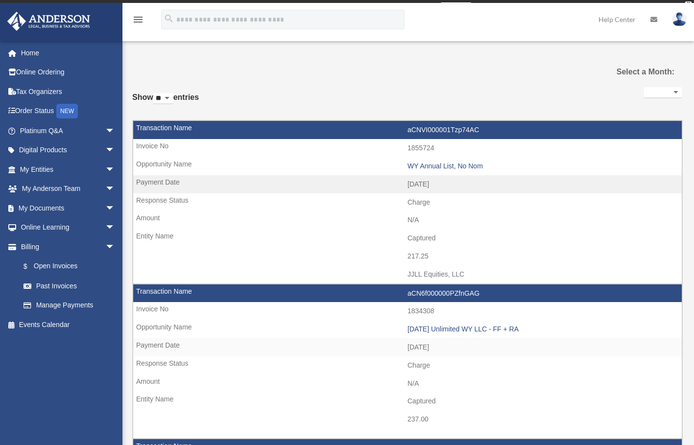 The width and height of the screenshot is (694, 445). What do you see at coordinates (67, 111) in the screenshot?
I see `div: NEW` at bounding box center [67, 111].